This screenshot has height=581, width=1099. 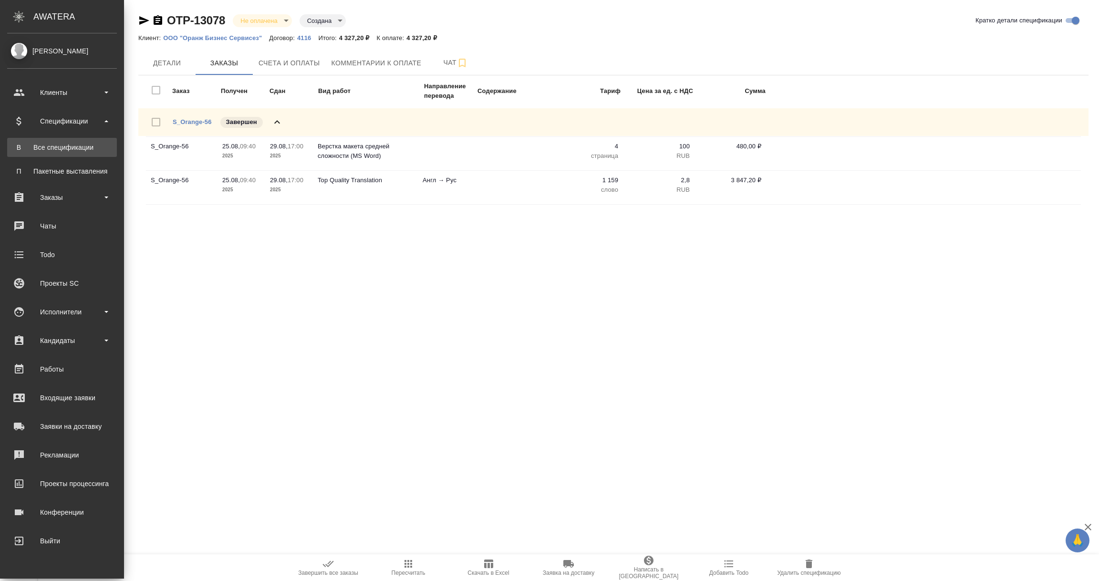 I want to click on span: Заявка на доставку, so click(x=569, y=573).